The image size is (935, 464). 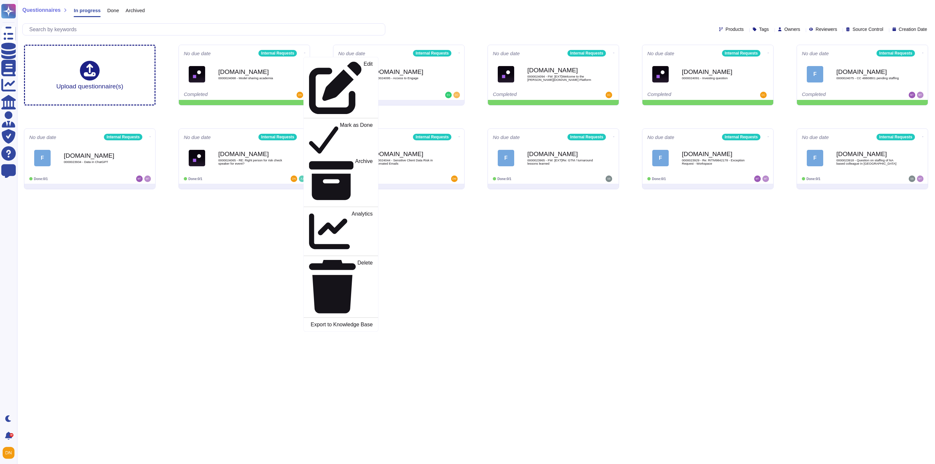 What do you see at coordinates (41, 10) in the screenshot?
I see `span: Questionnaires` at bounding box center [41, 10].